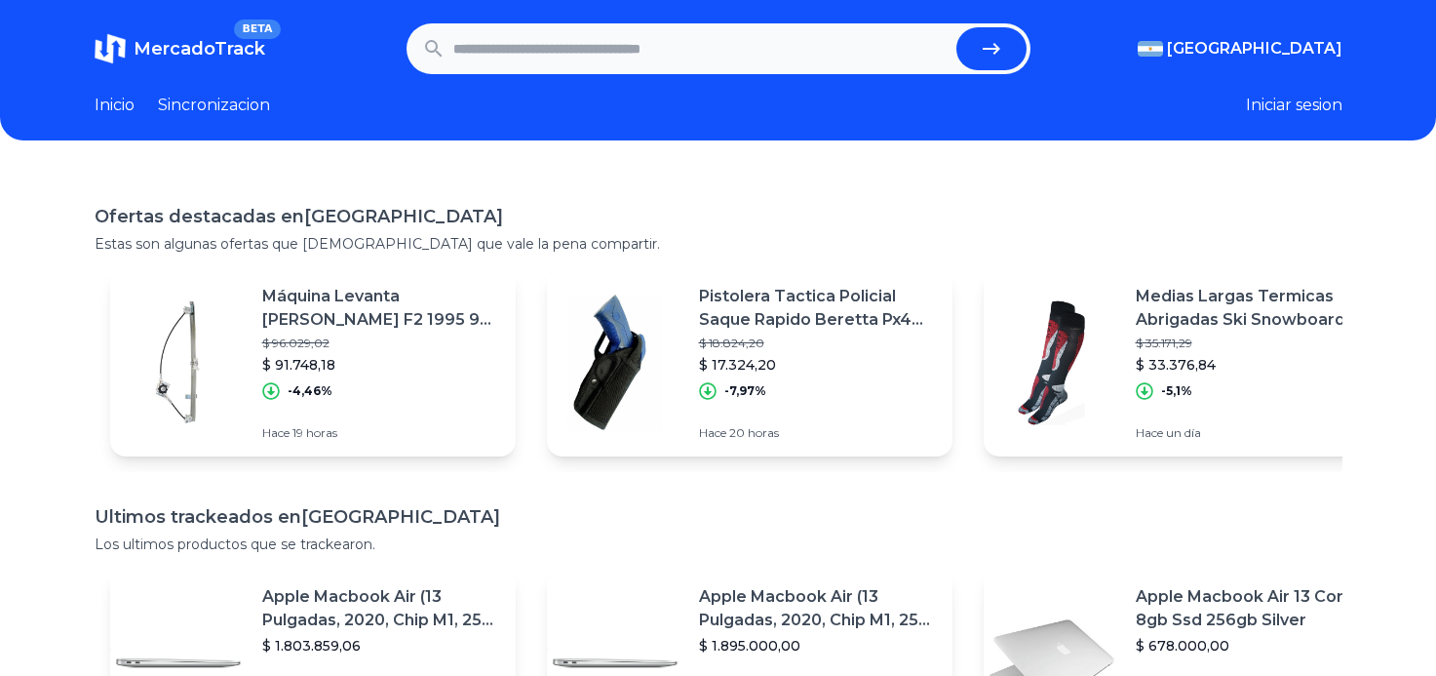 Image resolution: width=1436 pixels, height=676 pixels. Describe the element at coordinates (381, 433) in the screenshot. I see `p: Hace 19 horas` at that location.